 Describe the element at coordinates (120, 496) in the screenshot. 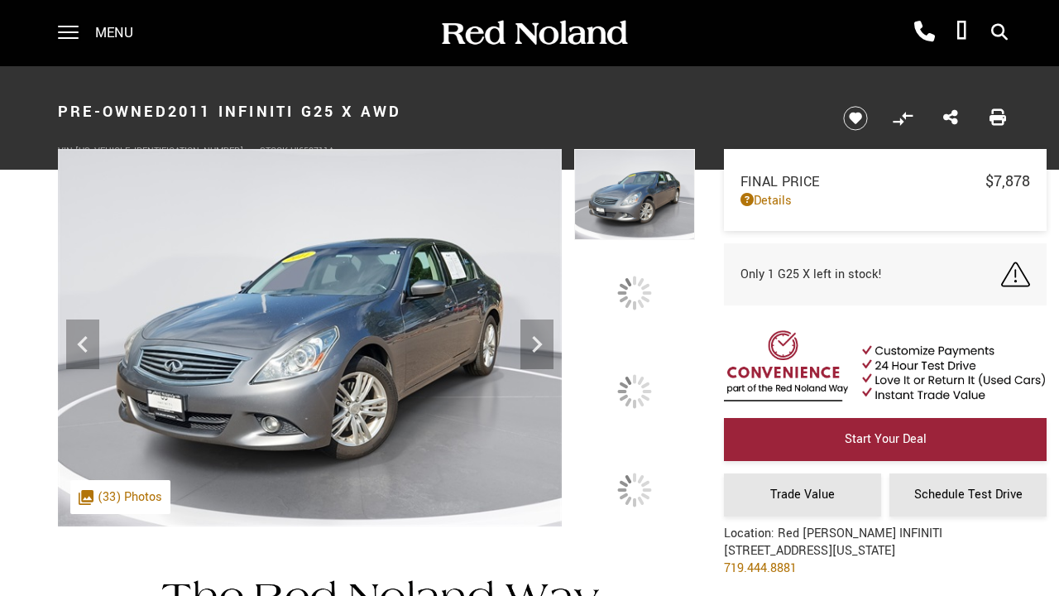

I see `div: (33) Photos` at that location.